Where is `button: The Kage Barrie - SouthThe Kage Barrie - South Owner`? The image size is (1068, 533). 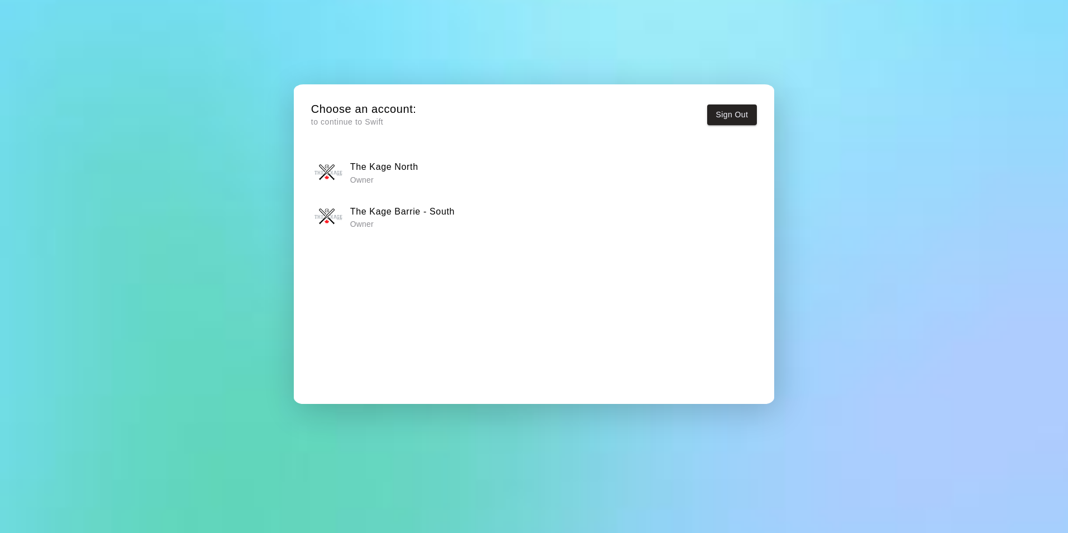 button: The Kage Barrie - SouthThe Kage Barrie - South Owner is located at coordinates (534, 217).